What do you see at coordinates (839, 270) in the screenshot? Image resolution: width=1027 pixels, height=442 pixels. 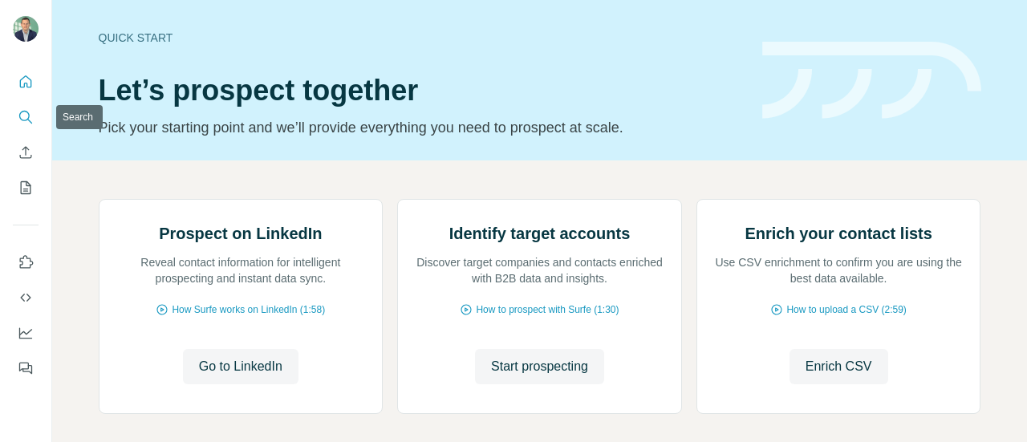 I see `p: Use CSV enrichment to confirm you are using the best data available.` at bounding box center [839, 270].